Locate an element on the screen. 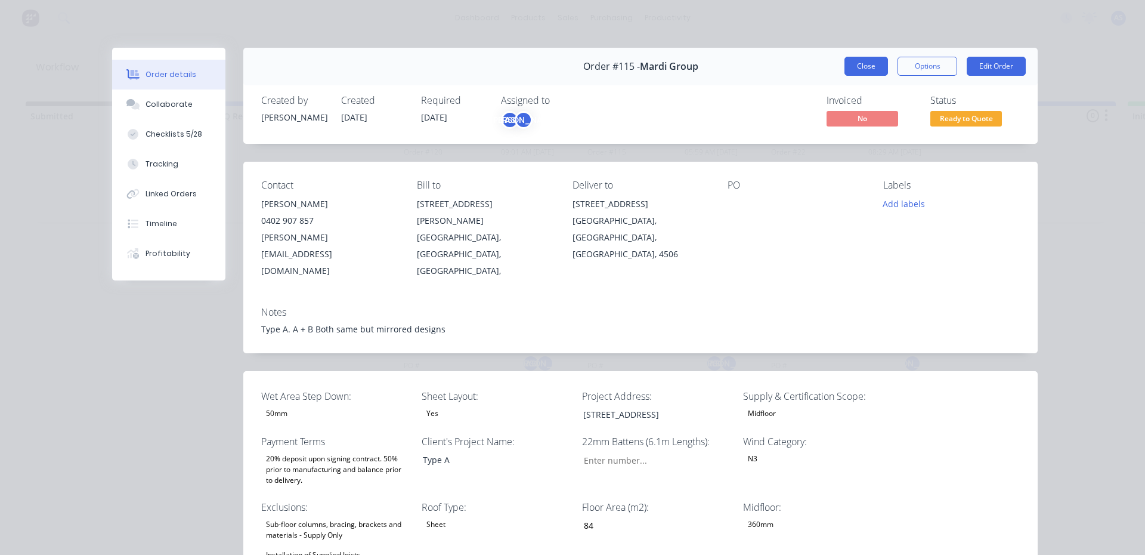  label: Roof Type: is located at coordinates (496, 507).